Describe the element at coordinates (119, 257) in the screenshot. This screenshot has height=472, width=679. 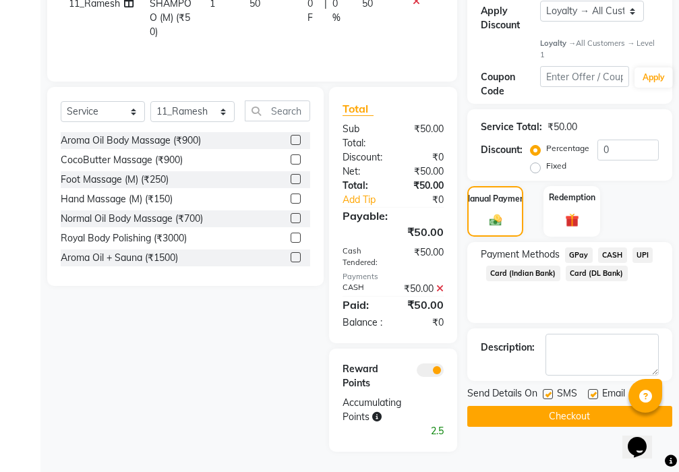
I see `div: Aroma Oil + Sauna (₹1500)` at that location.